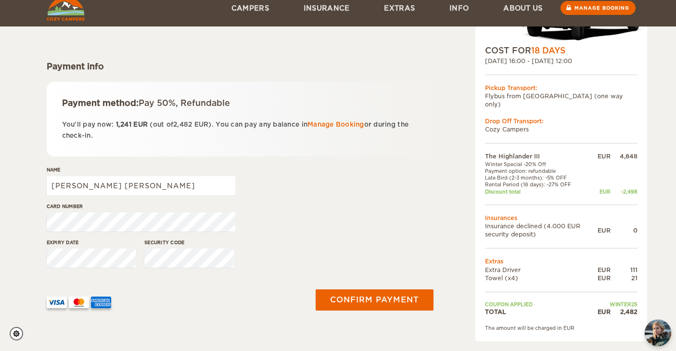  Describe the element at coordinates (624, 278) in the screenshot. I see `div: 21` at that location.